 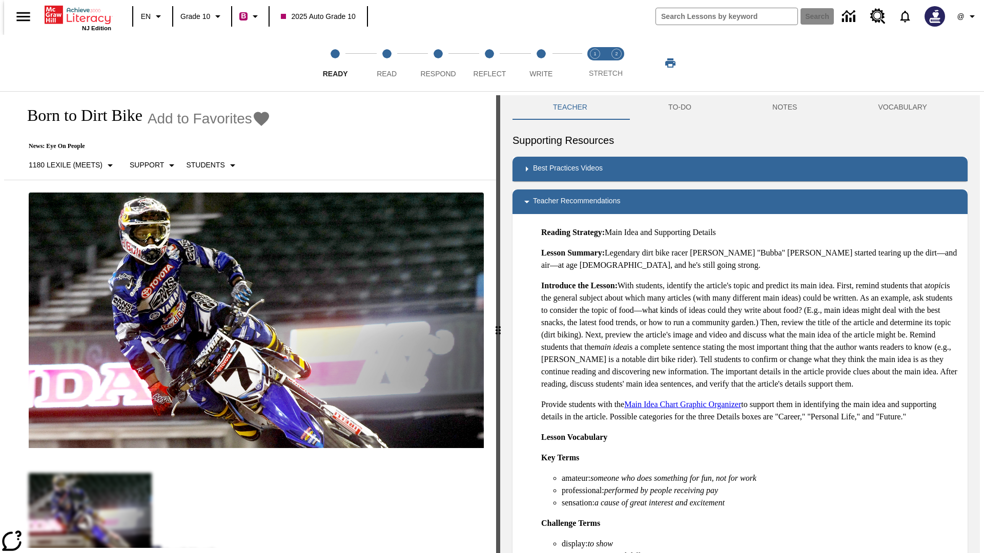 I want to click on text: 1, so click(x=594, y=54).